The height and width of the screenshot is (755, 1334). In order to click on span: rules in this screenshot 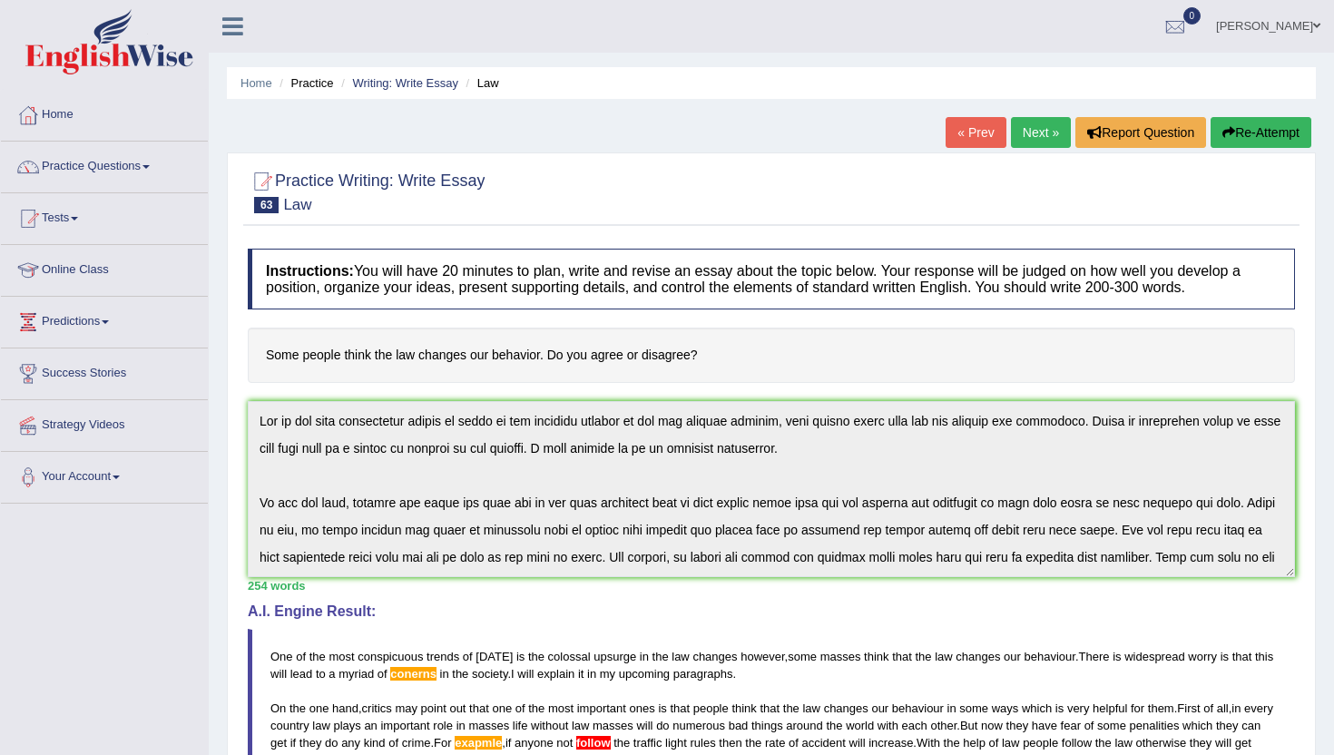, I will do `click(703, 742)`.